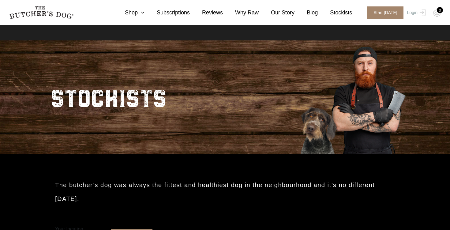  I want to click on img: Butcher_Large_3.png, so click(352, 96).